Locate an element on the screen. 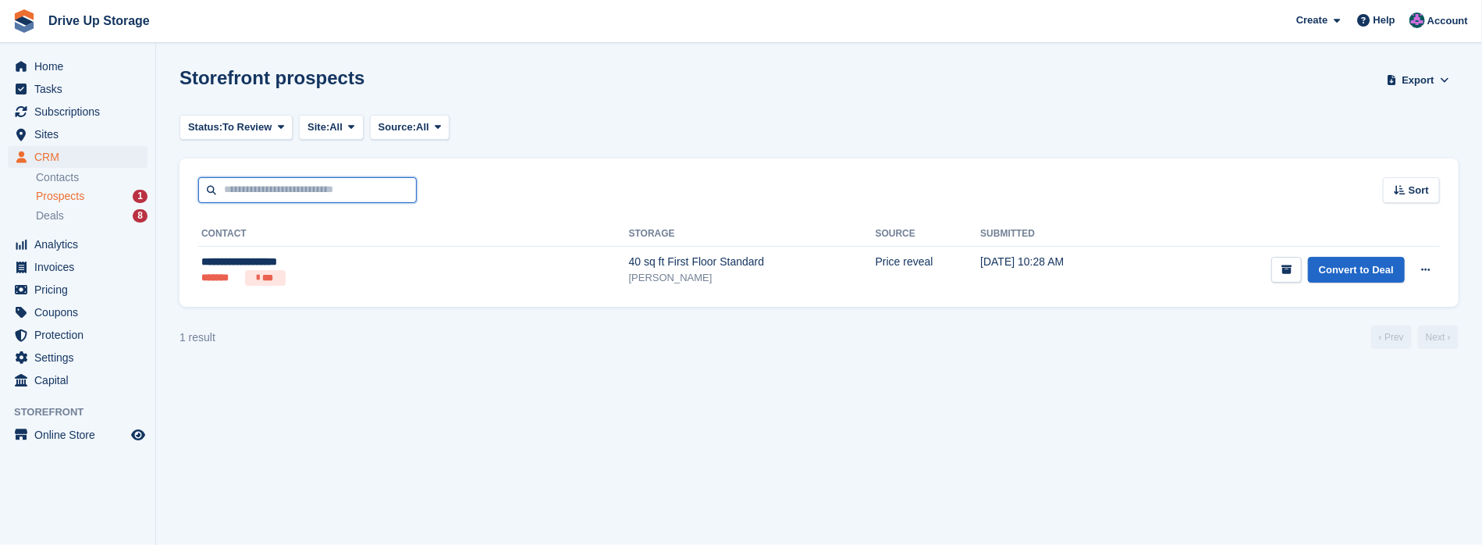 The height and width of the screenshot is (545, 1482). span: Subscriptions is located at coordinates (81, 112).